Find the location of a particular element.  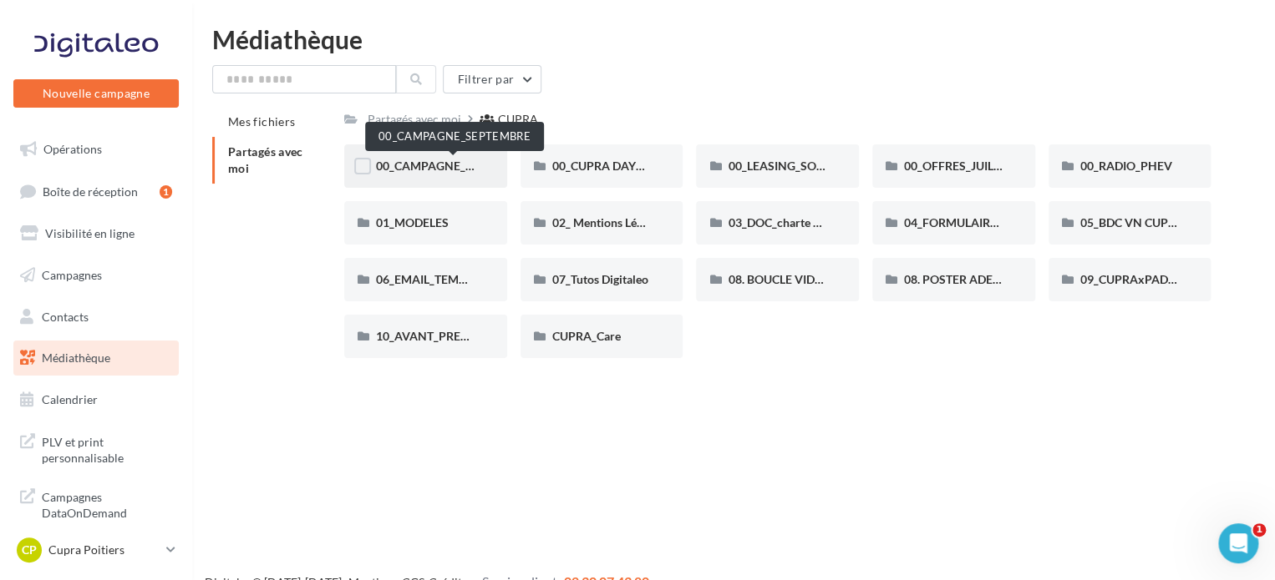

span: Campagnes DataOnDemand is located at coordinates (107, 504).